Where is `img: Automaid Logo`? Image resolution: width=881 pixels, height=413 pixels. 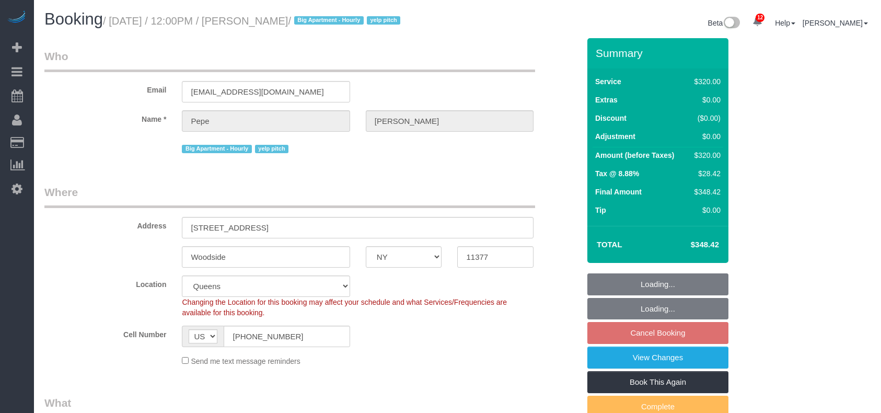 img: Automaid Logo is located at coordinates (17, 18).